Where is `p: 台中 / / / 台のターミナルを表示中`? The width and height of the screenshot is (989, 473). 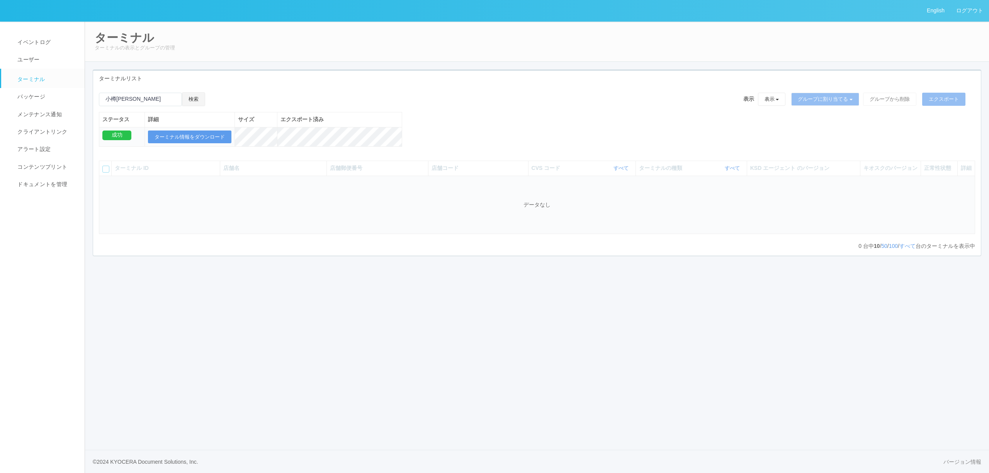 p: 台中 / / / 台のターミナルを表示中 is located at coordinates (917, 246).